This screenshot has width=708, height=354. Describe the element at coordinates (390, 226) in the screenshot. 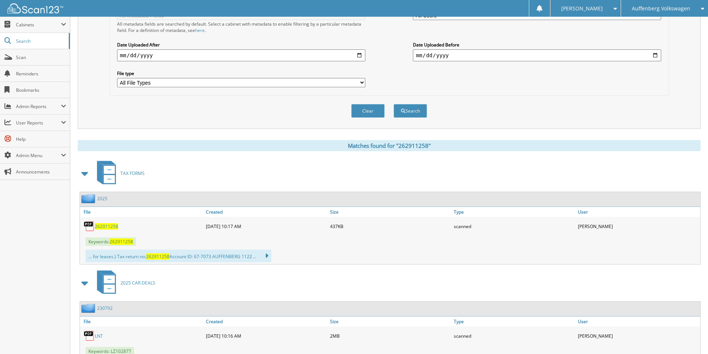

I see `div: 437KB` at that location.